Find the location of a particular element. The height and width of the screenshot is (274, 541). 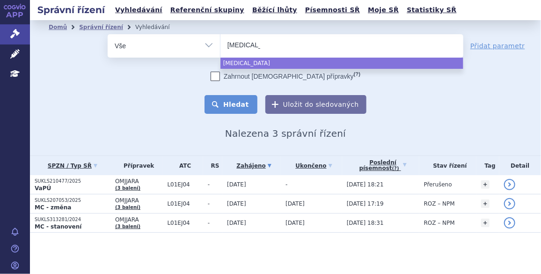

a: Poslednípísemnost(?) is located at coordinates (383, 165).